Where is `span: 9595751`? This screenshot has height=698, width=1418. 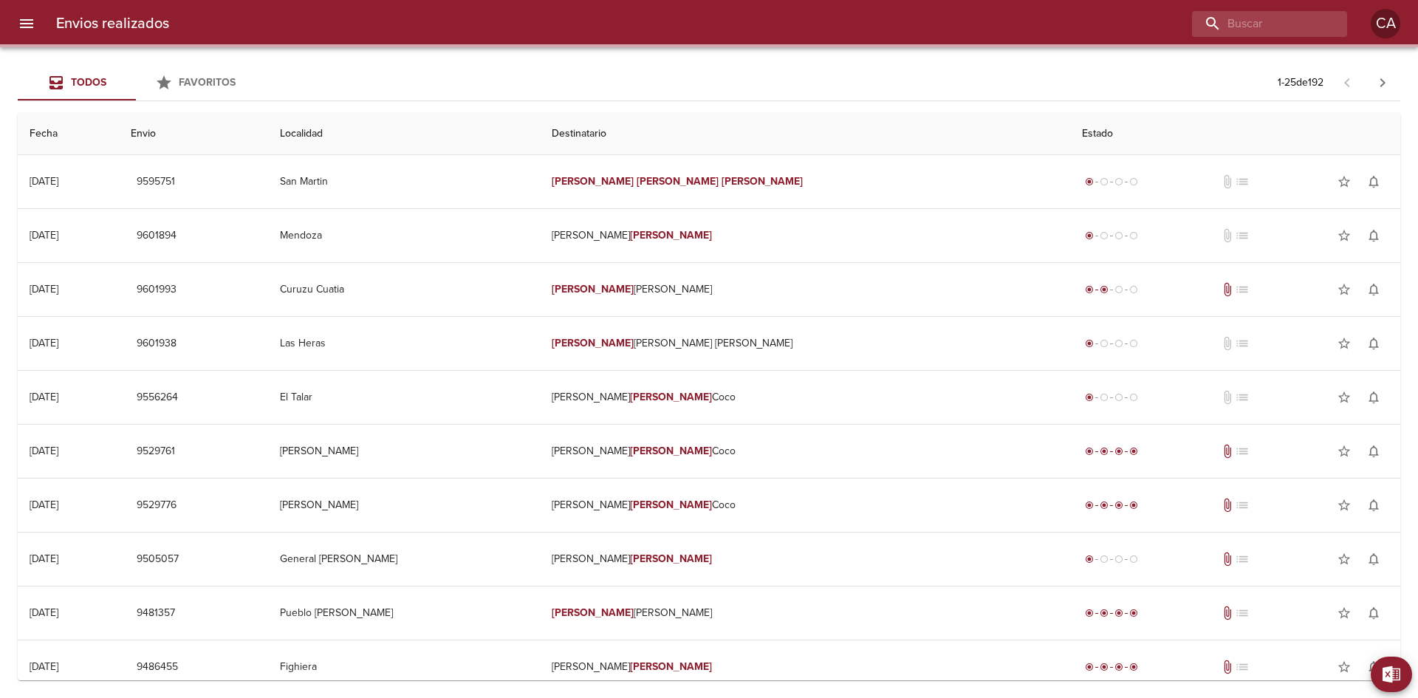
span: 9595751 is located at coordinates (156, 182).